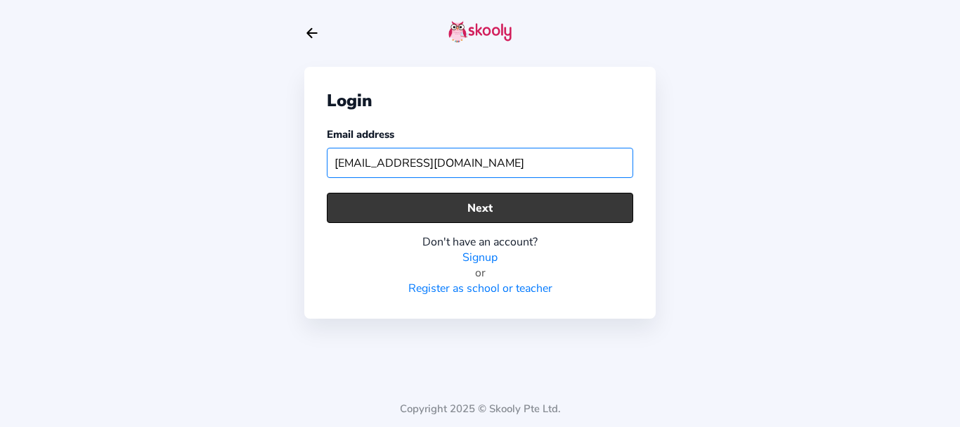 Image resolution: width=960 pixels, height=427 pixels. I want to click on input: Your email address, so click(480, 162).